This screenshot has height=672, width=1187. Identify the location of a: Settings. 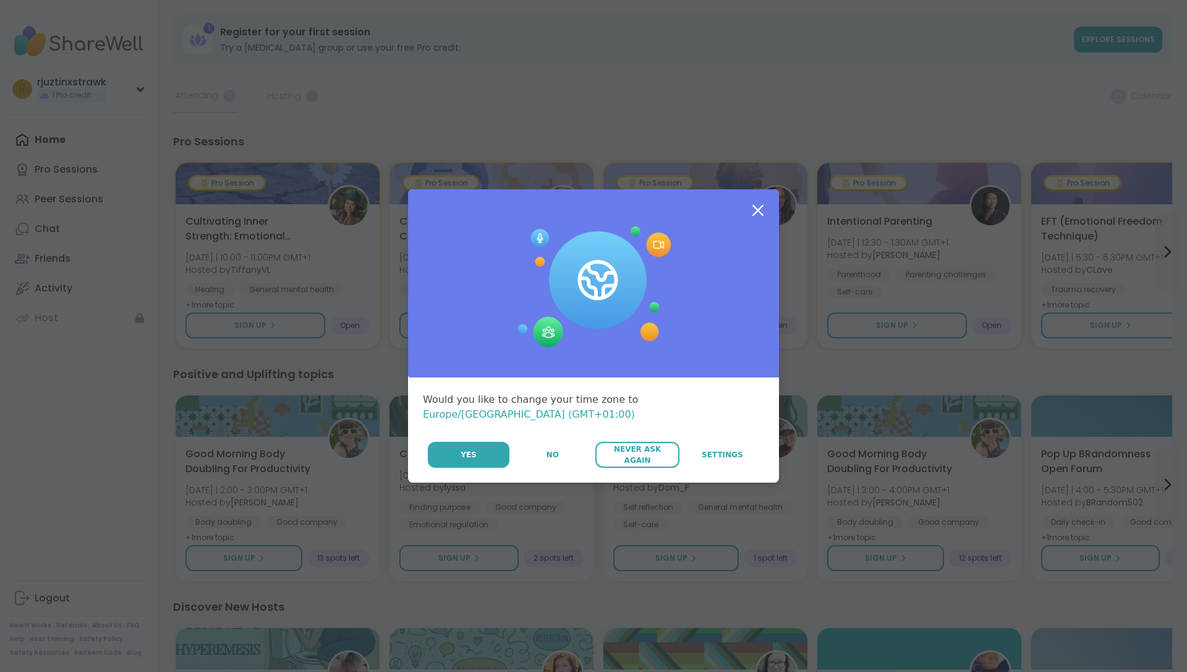
(722, 454).